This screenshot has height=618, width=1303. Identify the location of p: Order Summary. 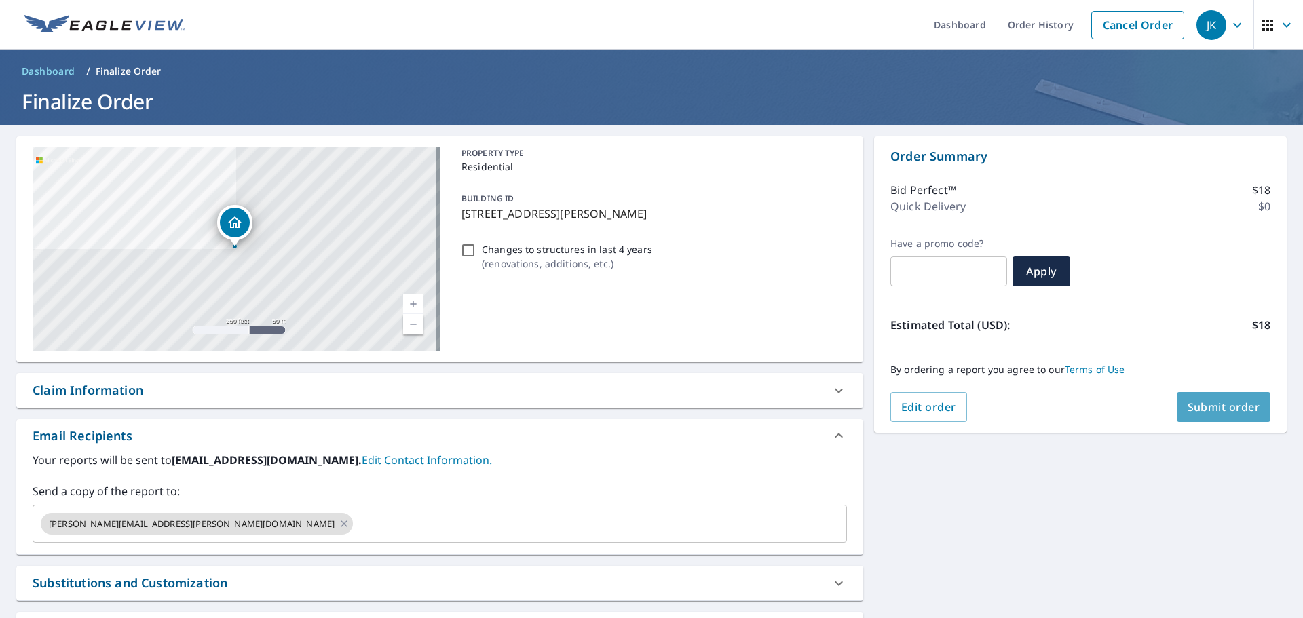
(1080, 156).